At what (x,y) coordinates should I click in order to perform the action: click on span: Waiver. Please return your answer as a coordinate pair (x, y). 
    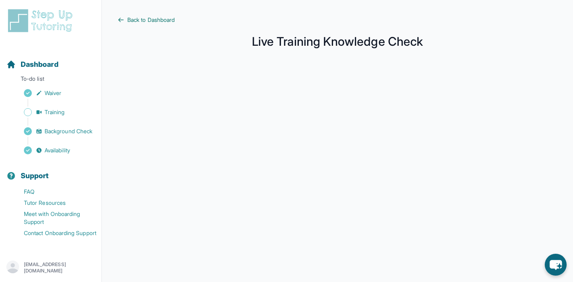
    Looking at the image, I should click on (53, 93).